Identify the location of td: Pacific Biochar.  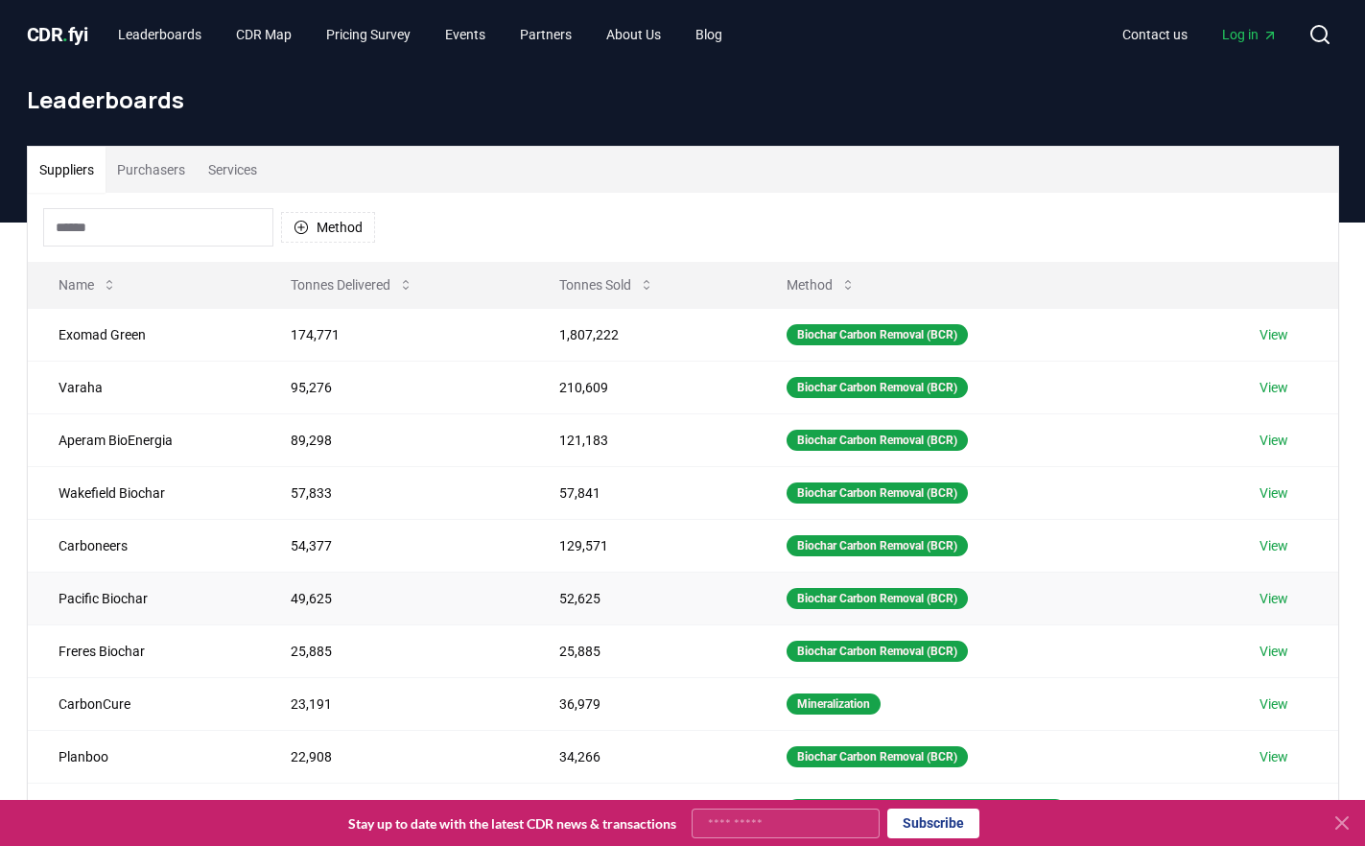
(144, 598).